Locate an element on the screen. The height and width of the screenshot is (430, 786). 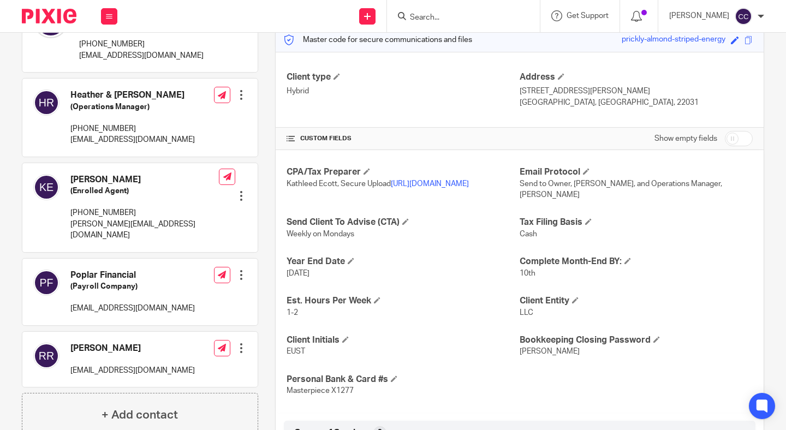
h4: Client type is located at coordinates (403, 77).